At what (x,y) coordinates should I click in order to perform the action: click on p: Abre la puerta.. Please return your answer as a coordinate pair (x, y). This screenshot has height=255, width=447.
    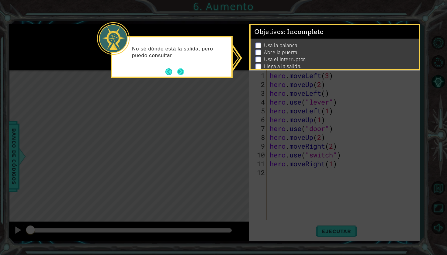
    Looking at the image, I should click on (281, 52).